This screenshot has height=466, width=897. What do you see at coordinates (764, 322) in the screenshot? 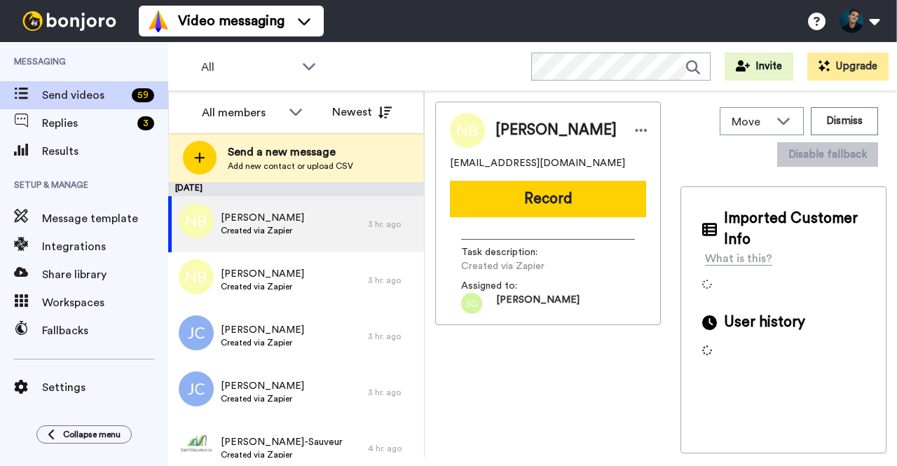
I see `span: User history` at bounding box center [764, 322].